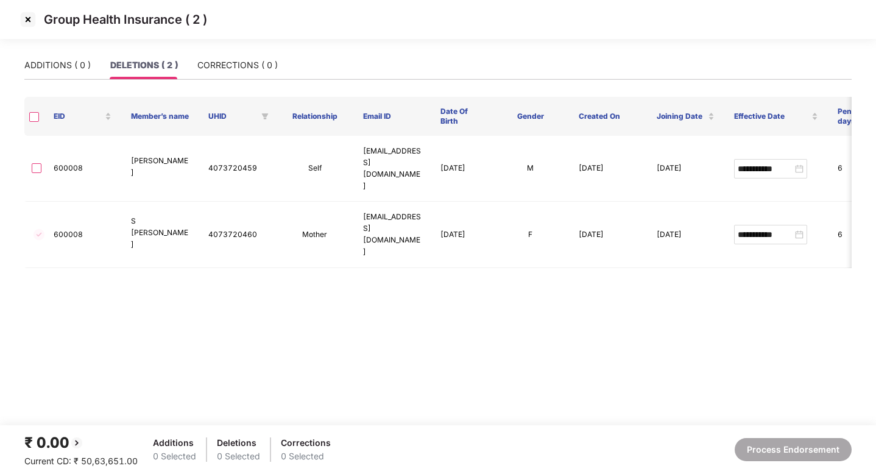 The width and height of the screenshot is (876, 474). Describe the element at coordinates (160, 116) in the screenshot. I see `th: Member’s name` at that location.